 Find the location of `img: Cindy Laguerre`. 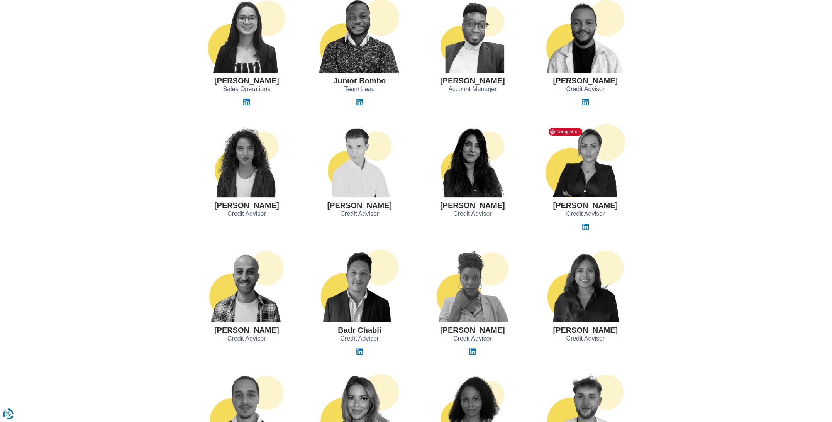

img: Cindy Laguerre is located at coordinates (472, 285).